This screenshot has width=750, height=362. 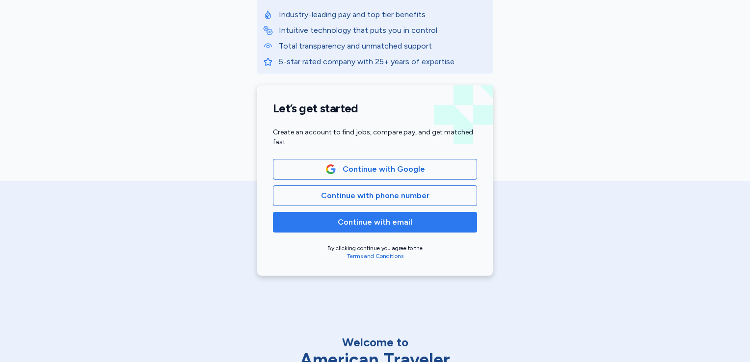 I want to click on h1: Let’s get started, so click(x=375, y=108).